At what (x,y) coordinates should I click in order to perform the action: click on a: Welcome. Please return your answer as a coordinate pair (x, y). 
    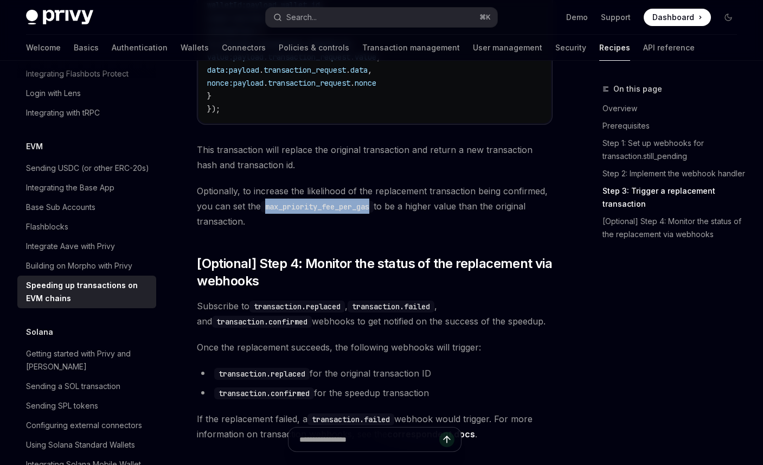
    Looking at the image, I should click on (43, 48).